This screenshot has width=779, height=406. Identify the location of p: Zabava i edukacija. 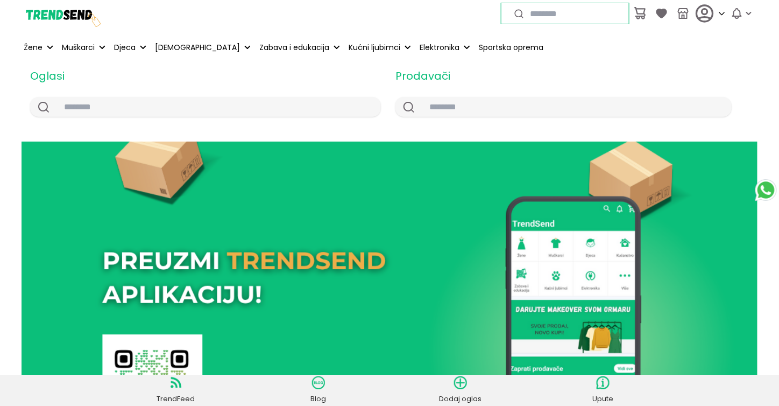
(294, 47).